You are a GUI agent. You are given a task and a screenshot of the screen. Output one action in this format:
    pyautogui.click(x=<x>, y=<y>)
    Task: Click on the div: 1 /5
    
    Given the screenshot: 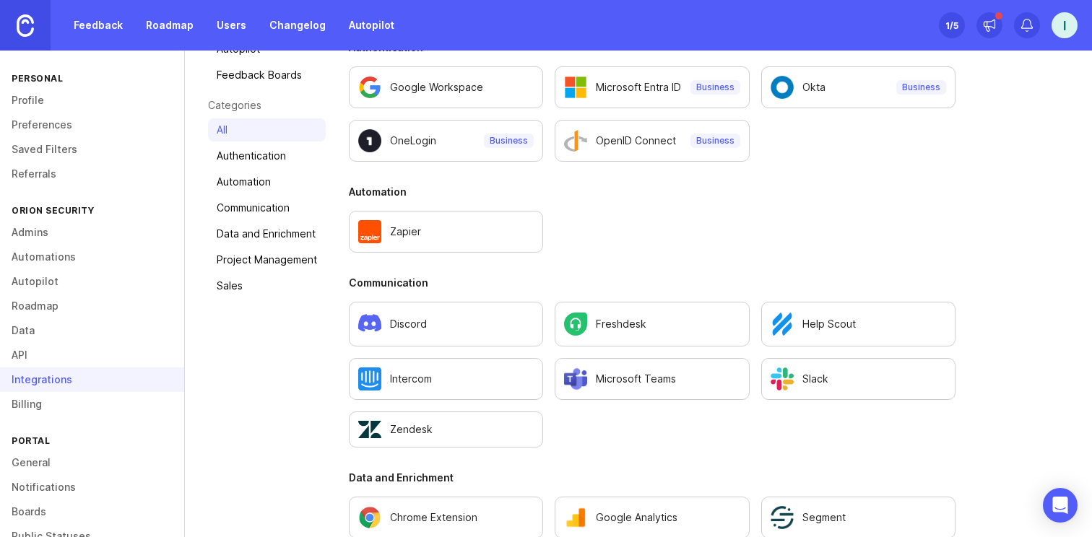 What is the action you would take?
    pyautogui.click(x=952, y=25)
    